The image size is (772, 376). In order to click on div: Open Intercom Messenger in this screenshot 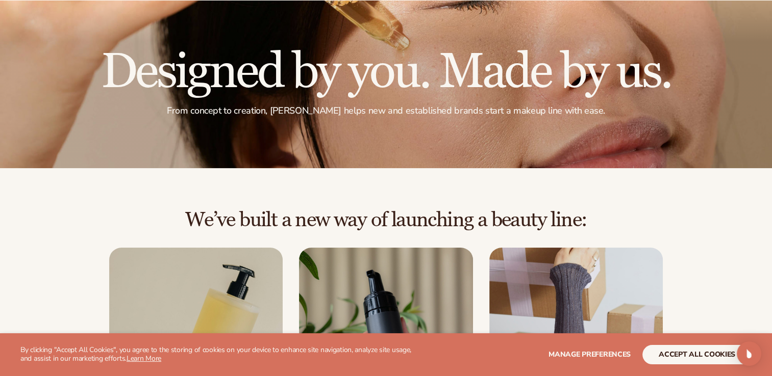, I will do `click(749, 354)`.